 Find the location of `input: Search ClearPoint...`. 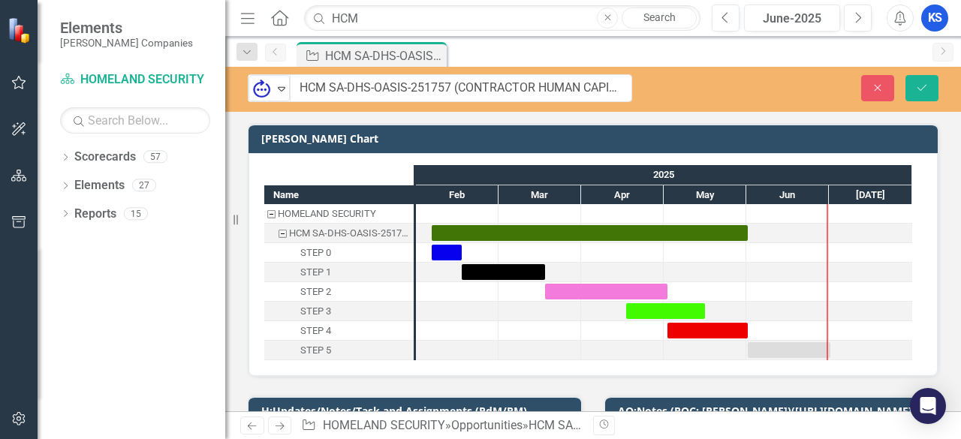

input: Search ClearPoint... is located at coordinates (502, 18).